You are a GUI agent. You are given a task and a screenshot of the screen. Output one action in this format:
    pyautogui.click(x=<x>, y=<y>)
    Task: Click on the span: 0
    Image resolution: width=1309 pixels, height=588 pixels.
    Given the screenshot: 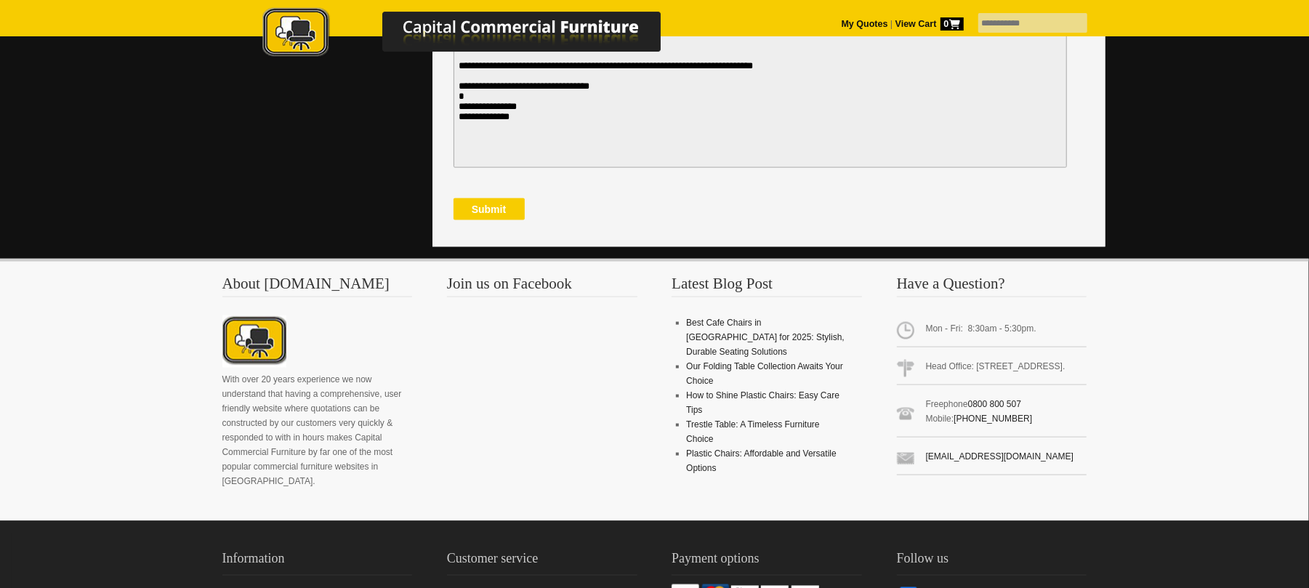 What is the action you would take?
    pyautogui.click(x=952, y=24)
    